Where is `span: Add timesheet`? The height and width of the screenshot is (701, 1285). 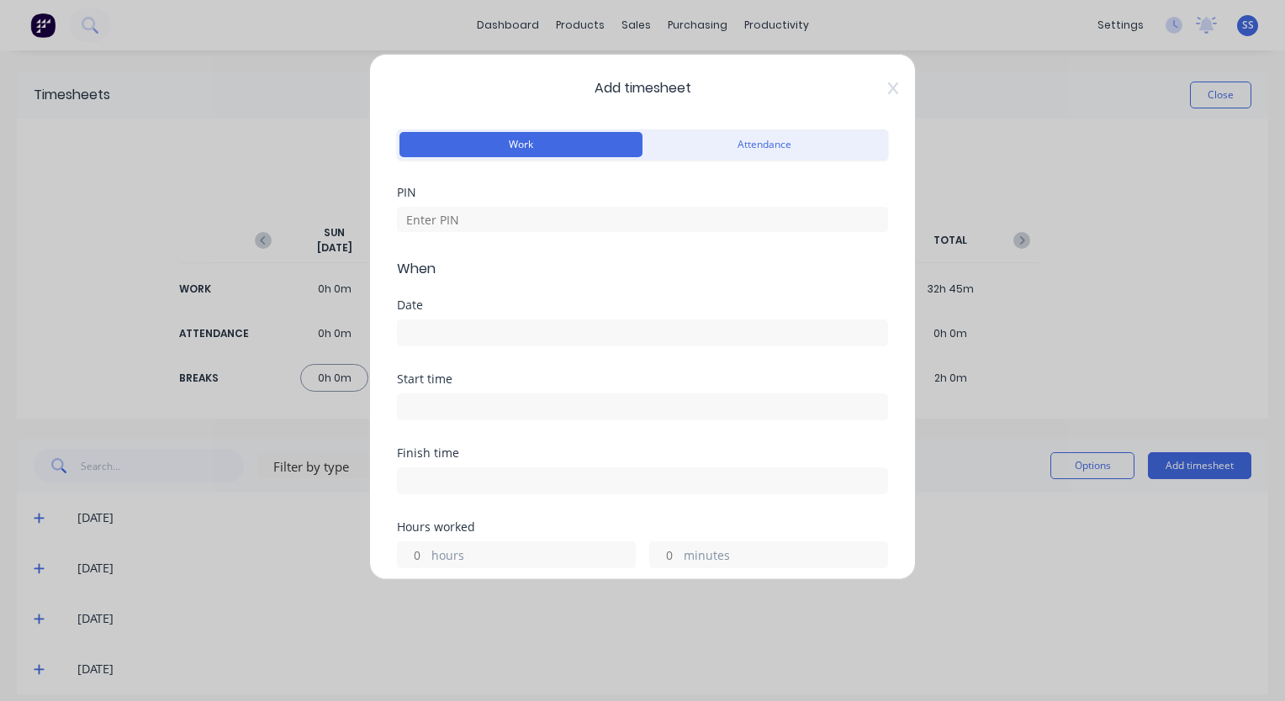
span: Add timesheet is located at coordinates (642, 88).